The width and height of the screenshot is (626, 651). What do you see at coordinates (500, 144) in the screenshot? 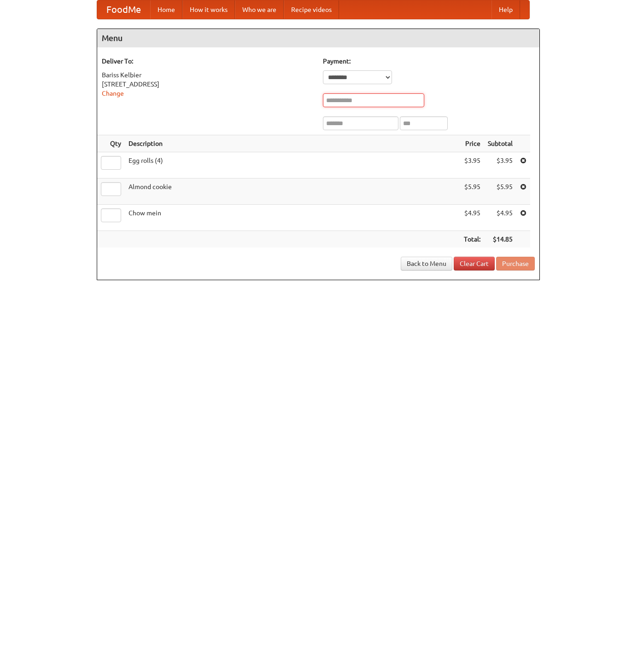
I see `th: Subtotal` at bounding box center [500, 144].